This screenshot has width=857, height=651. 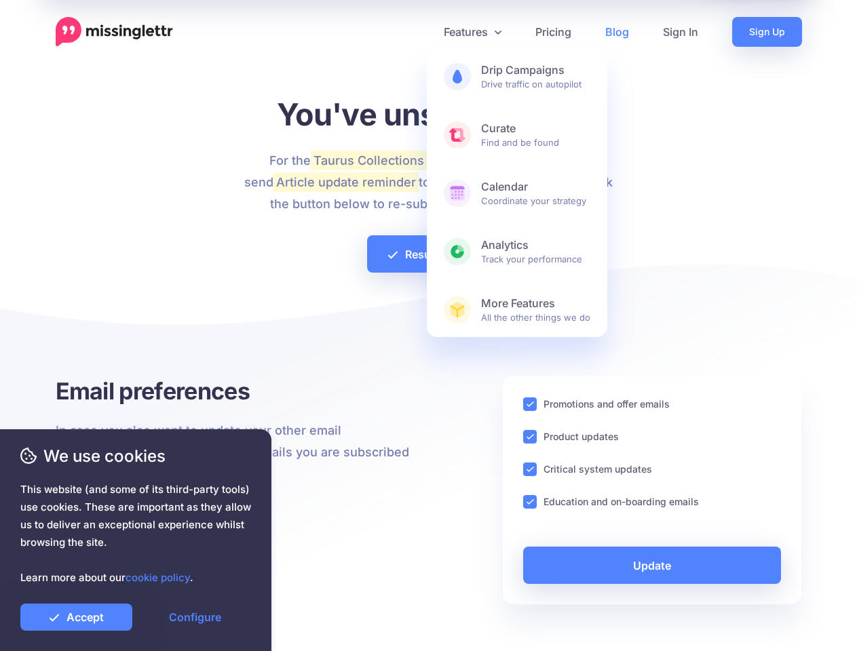 I want to click on h3: Email preferences, so click(x=237, y=391).